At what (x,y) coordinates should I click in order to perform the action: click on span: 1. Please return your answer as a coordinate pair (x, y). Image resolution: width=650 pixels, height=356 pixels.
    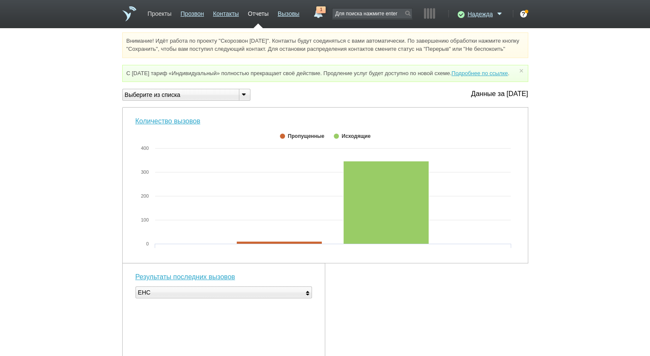
    Looking at the image, I should click on (321, 10).